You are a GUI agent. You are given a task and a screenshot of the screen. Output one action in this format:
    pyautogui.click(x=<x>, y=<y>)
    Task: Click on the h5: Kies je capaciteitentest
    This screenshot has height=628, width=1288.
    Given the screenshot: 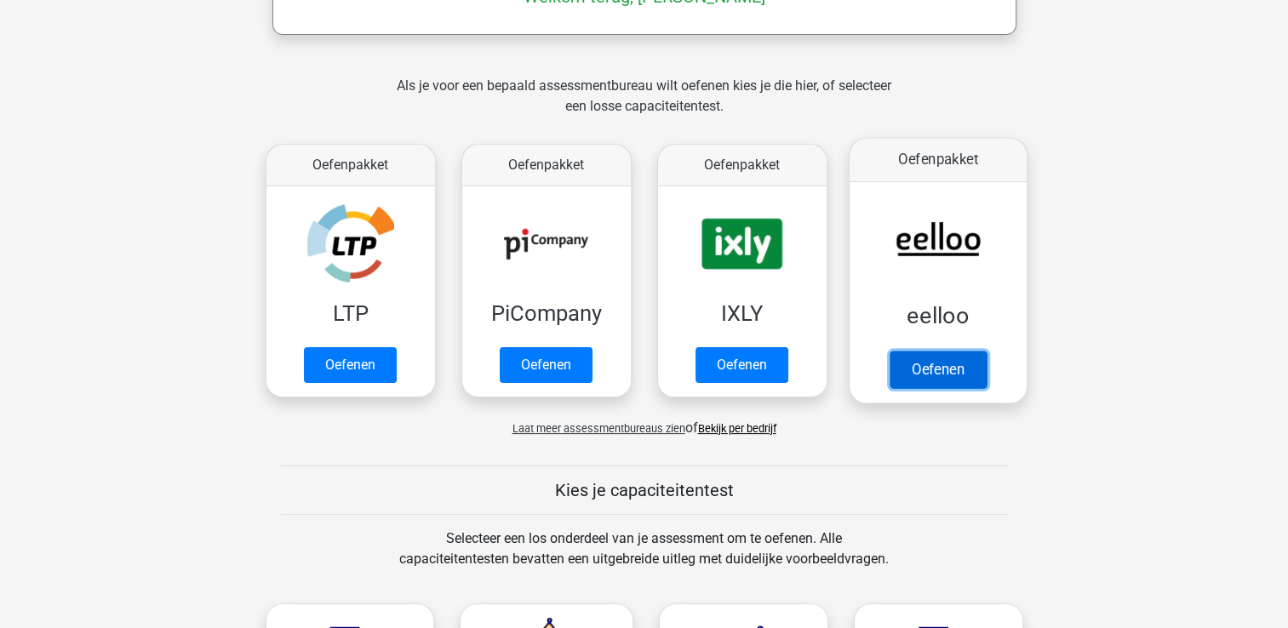 What is the action you would take?
    pyautogui.click(x=645, y=490)
    